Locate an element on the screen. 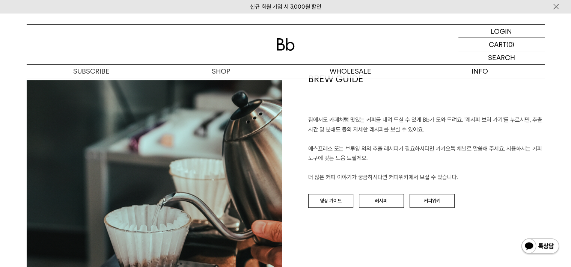 The height and width of the screenshot is (267, 571). a: 신규 회원 가입 시 3,000원 할인 is located at coordinates (286, 7).